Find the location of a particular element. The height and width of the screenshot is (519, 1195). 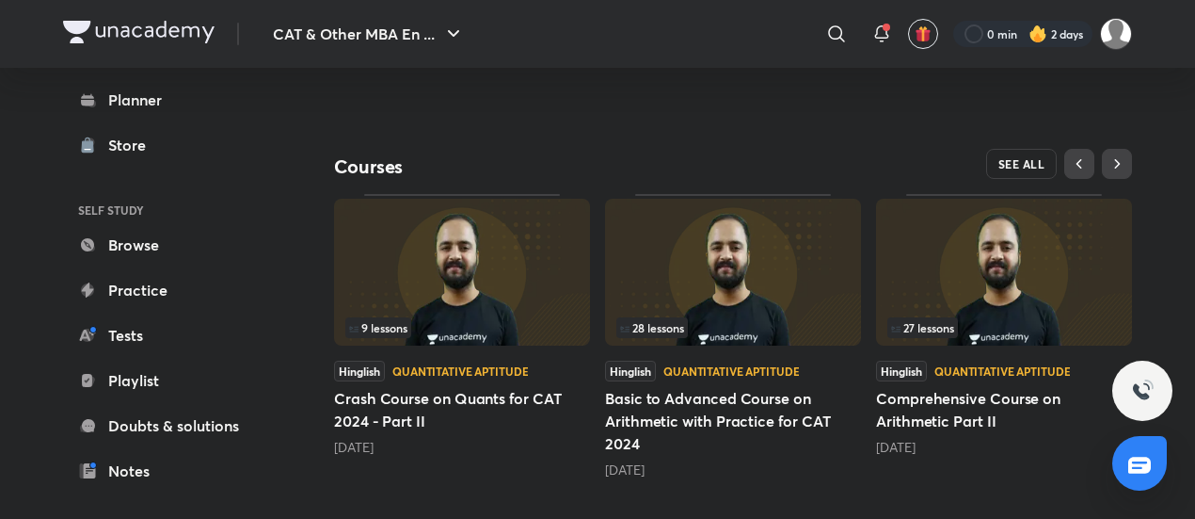

button: SEE ALL is located at coordinates (1022, 164).